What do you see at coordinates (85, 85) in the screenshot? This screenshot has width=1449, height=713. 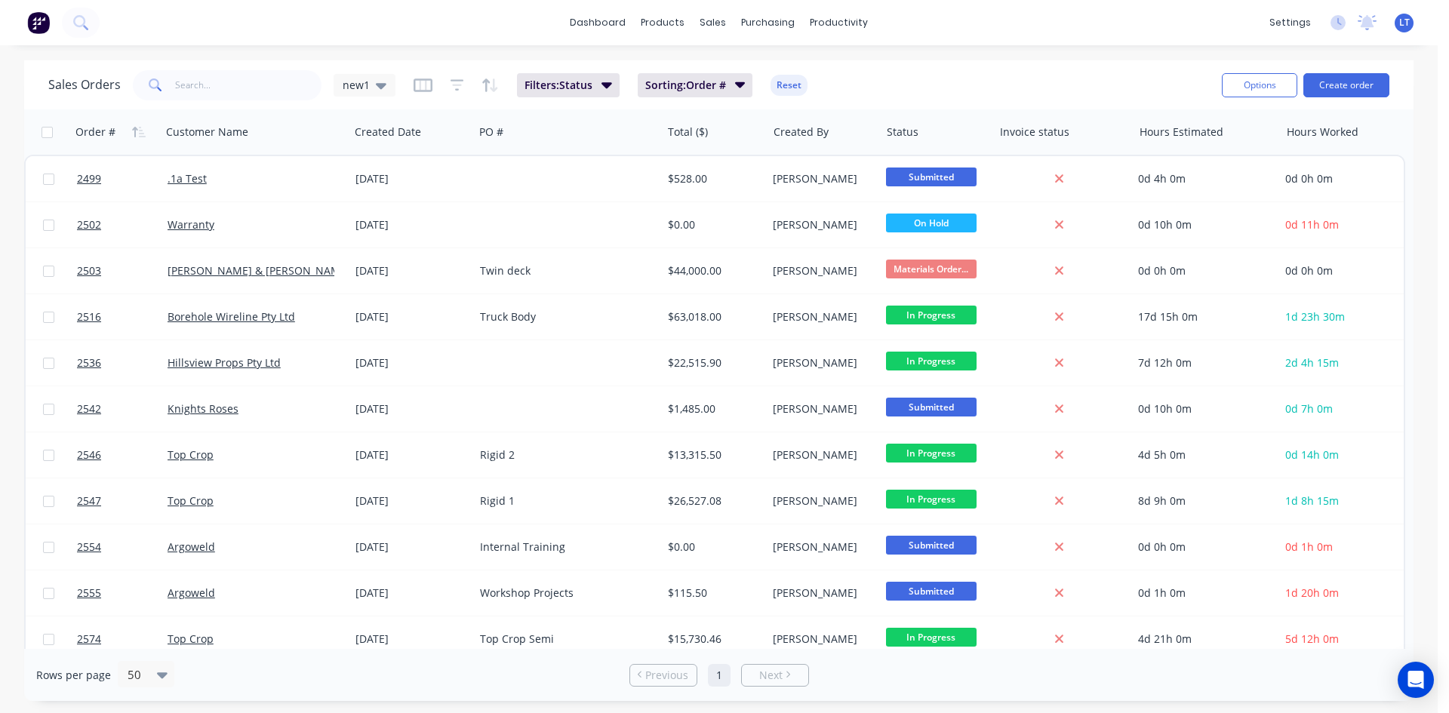 I see `h1: Sales Orders` at bounding box center [85, 85].